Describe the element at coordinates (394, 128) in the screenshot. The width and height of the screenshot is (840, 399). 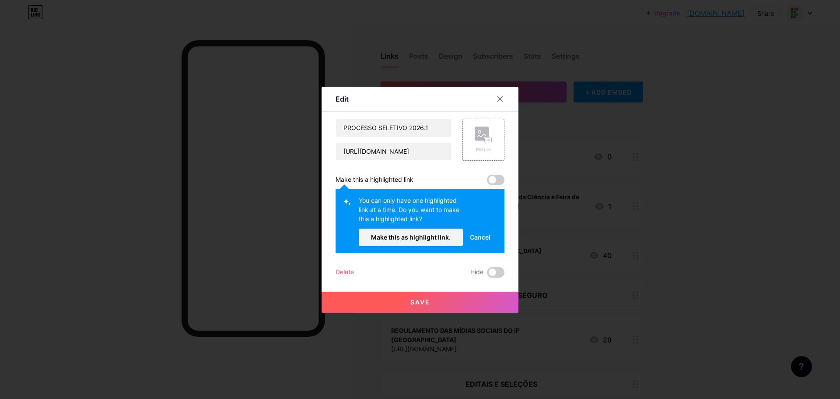
I see `input: Title` at that location.